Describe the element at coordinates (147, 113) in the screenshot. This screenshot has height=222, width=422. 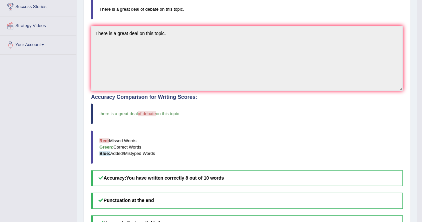
I see `span: of debate` at that location.